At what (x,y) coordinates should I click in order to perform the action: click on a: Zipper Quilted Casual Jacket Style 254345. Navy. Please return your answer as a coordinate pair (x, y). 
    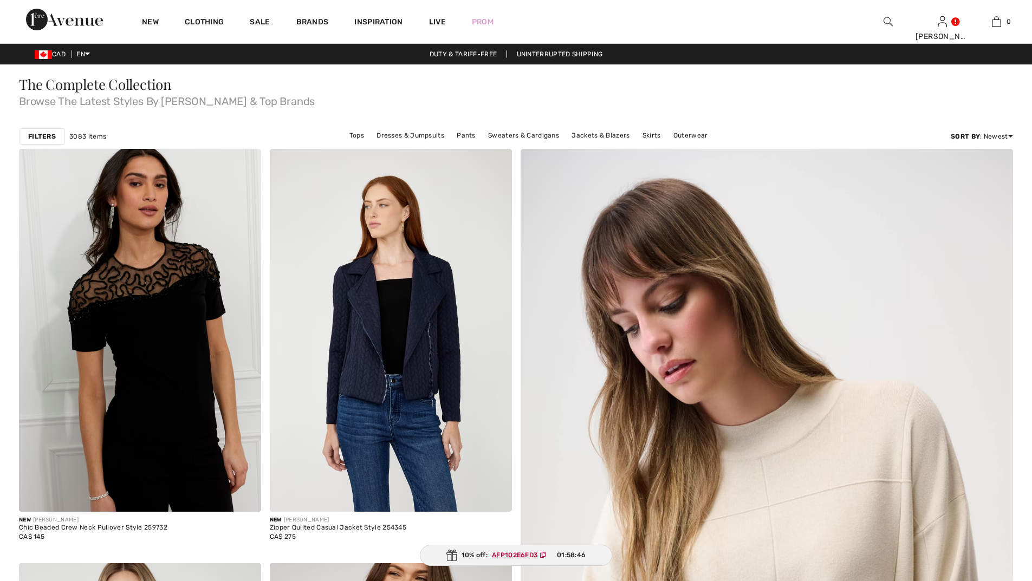
    Looking at the image, I should click on (391, 331).